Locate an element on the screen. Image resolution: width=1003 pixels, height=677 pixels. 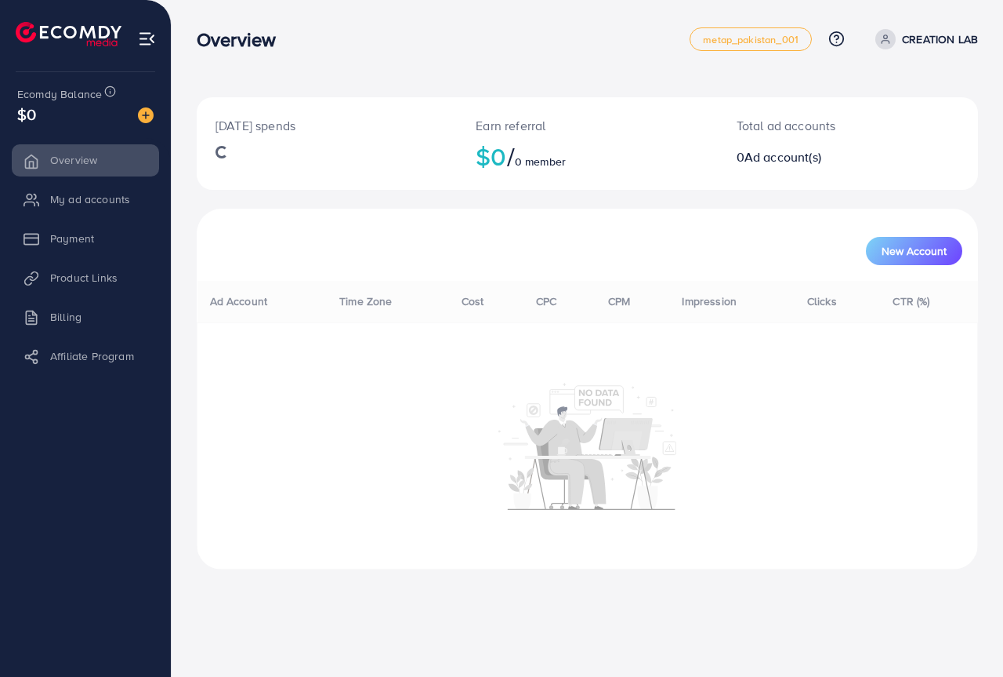
h2: 0 is located at coordinates (815, 157).